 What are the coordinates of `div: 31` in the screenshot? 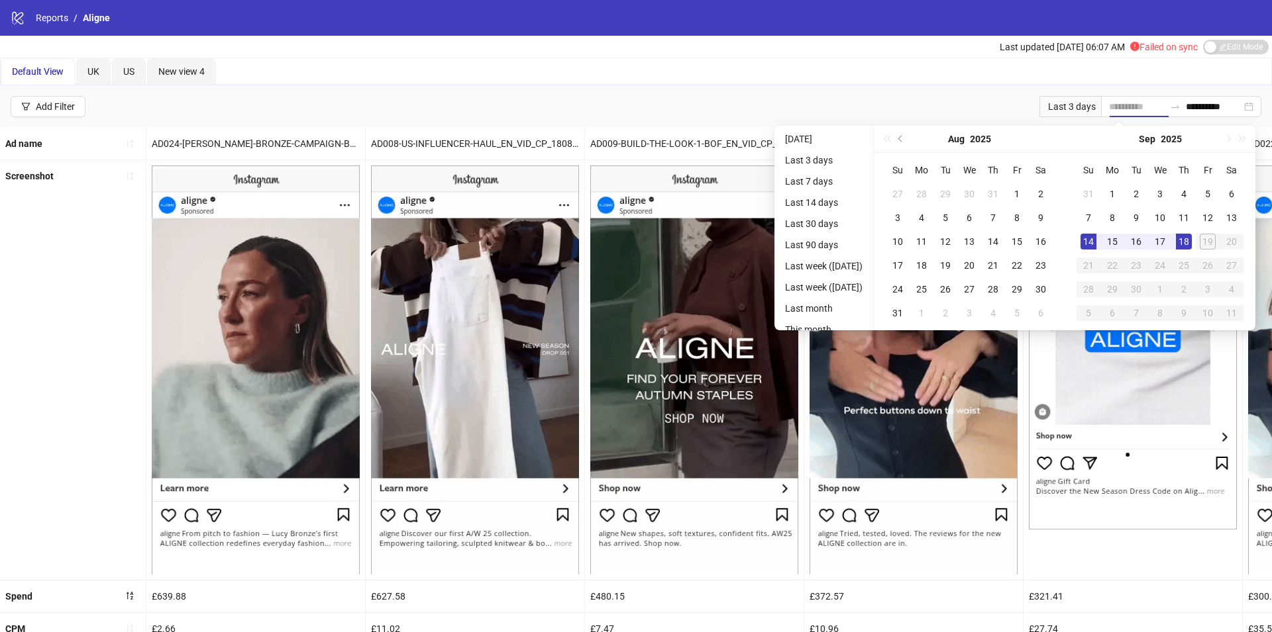 It's located at (993, 194).